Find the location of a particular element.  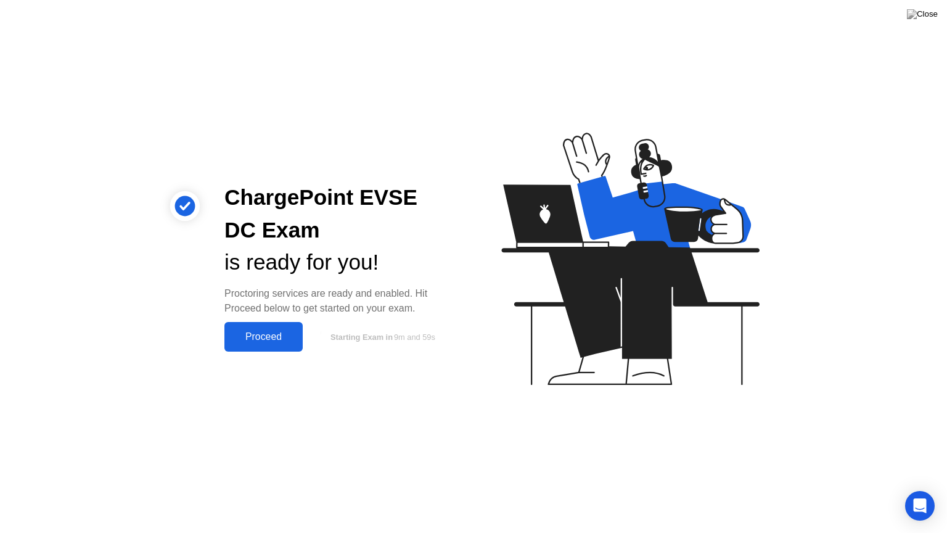

img: Close is located at coordinates (922, 14).